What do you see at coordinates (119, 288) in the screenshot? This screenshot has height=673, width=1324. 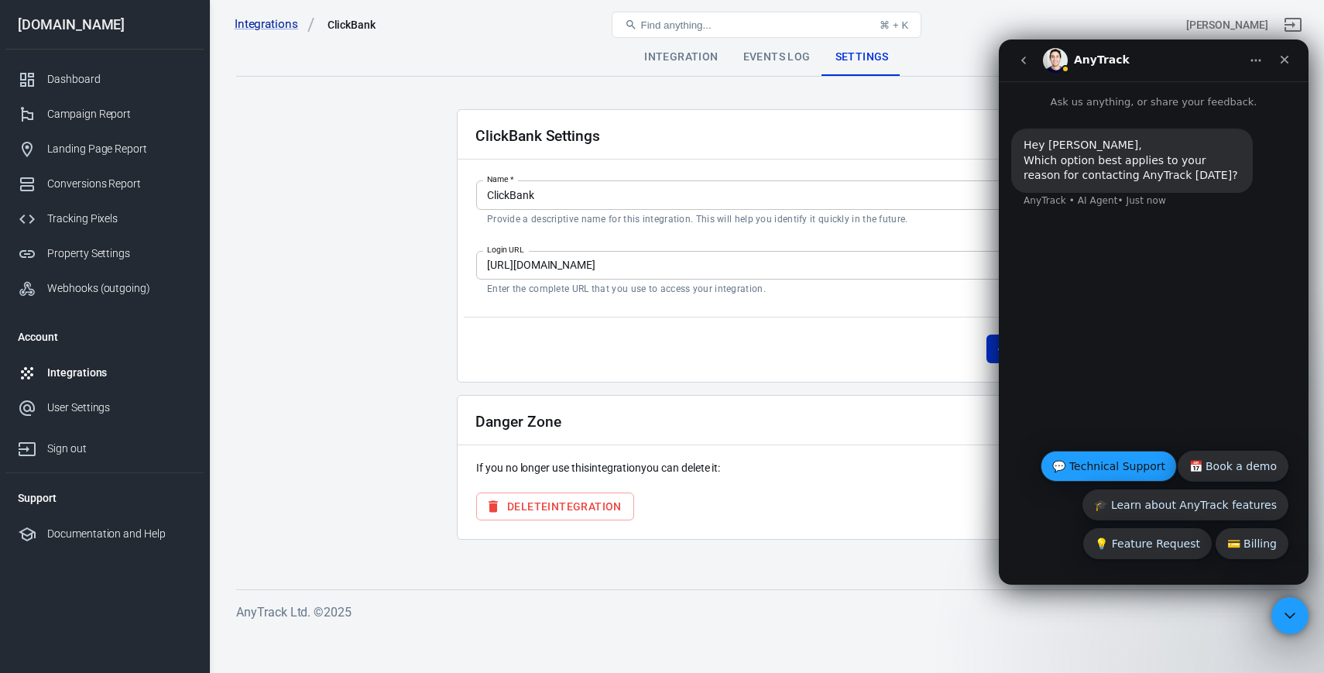 I see `div: Webhooks (outgoing)` at bounding box center [119, 288].